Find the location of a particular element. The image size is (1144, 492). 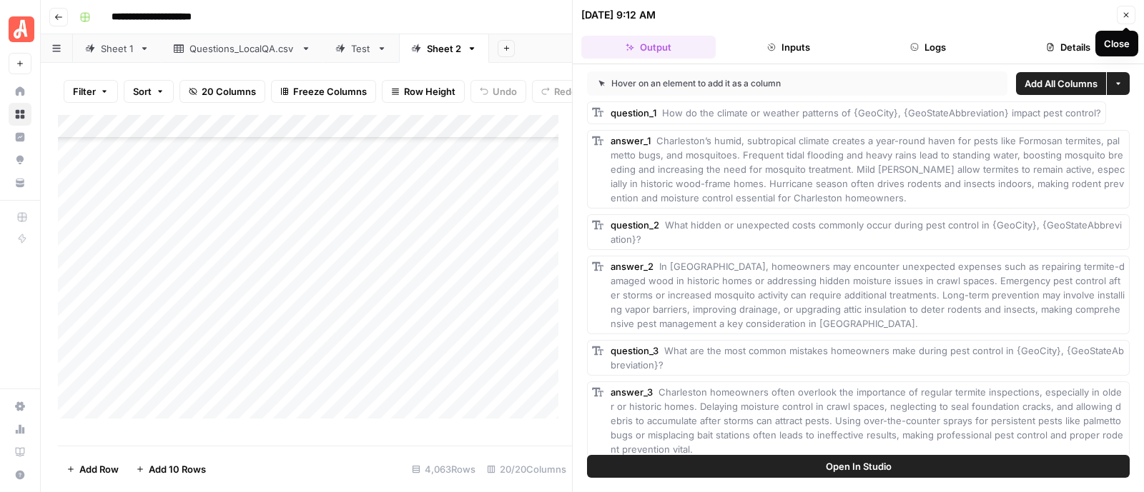

span: answer_1 is located at coordinates (630, 141).